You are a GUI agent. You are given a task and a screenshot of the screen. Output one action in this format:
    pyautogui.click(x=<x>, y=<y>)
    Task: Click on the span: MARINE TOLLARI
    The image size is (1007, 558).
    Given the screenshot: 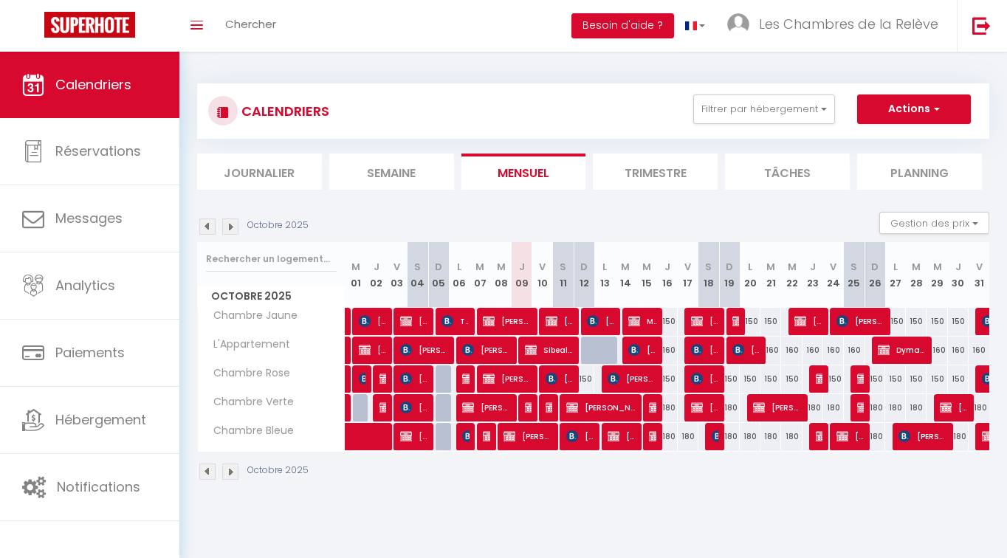 What is the action you would take?
    pyautogui.click(x=641, y=321)
    